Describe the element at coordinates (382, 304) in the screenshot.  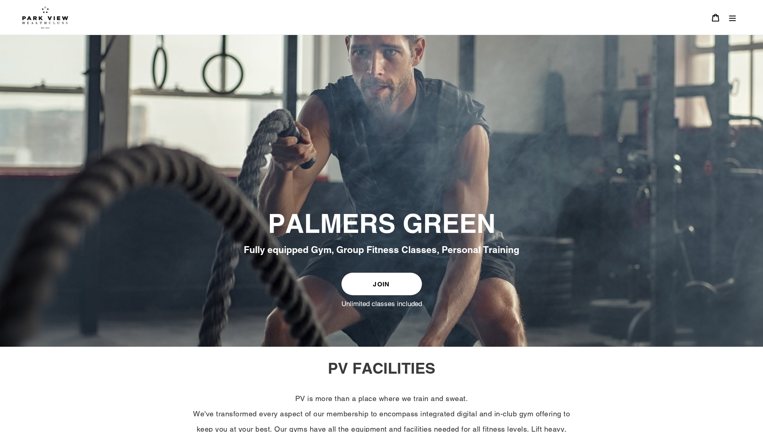
I see `label: Unlimited classes included` at that location.